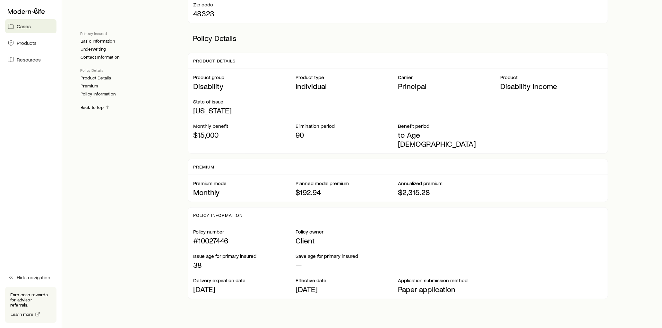  Describe the element at coordinates (24, 26) in the screenshot. I see `span: Cases` at that location.